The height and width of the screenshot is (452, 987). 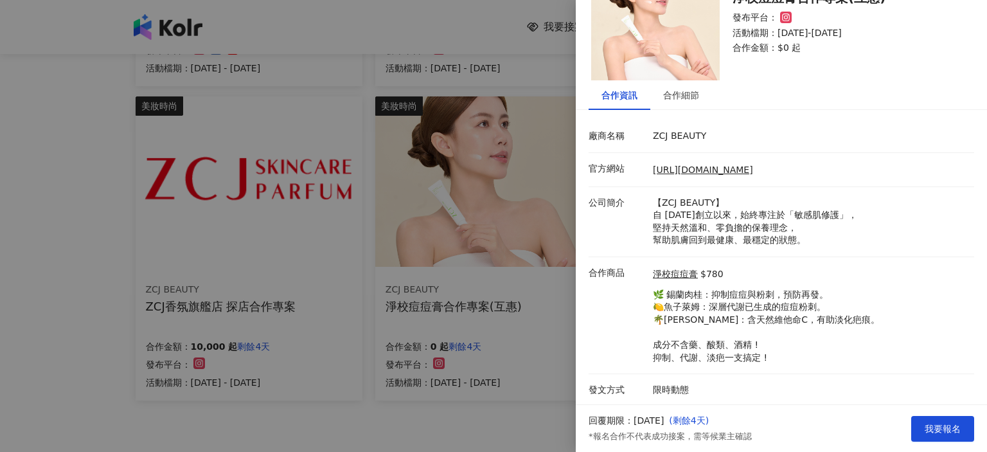 I want to click on div: 合作細節, so click(x=681, y=95).